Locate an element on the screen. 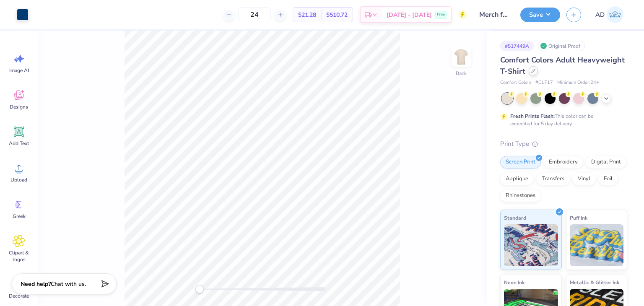  span: Greek is located at coordinates (19, 216).